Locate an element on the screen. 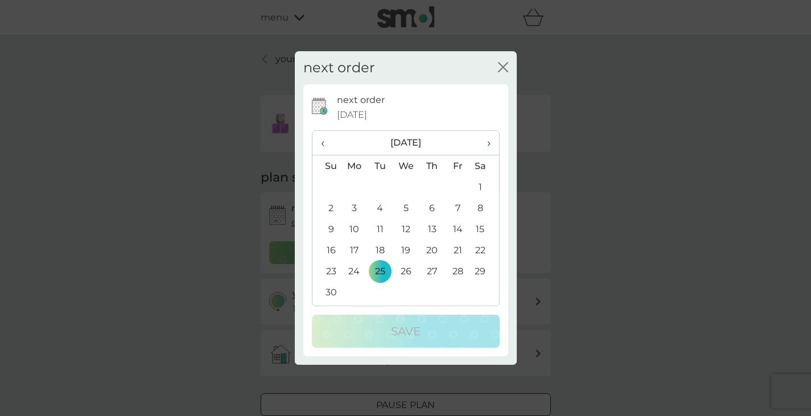  th: Mo is located at coordinates (355, 166).